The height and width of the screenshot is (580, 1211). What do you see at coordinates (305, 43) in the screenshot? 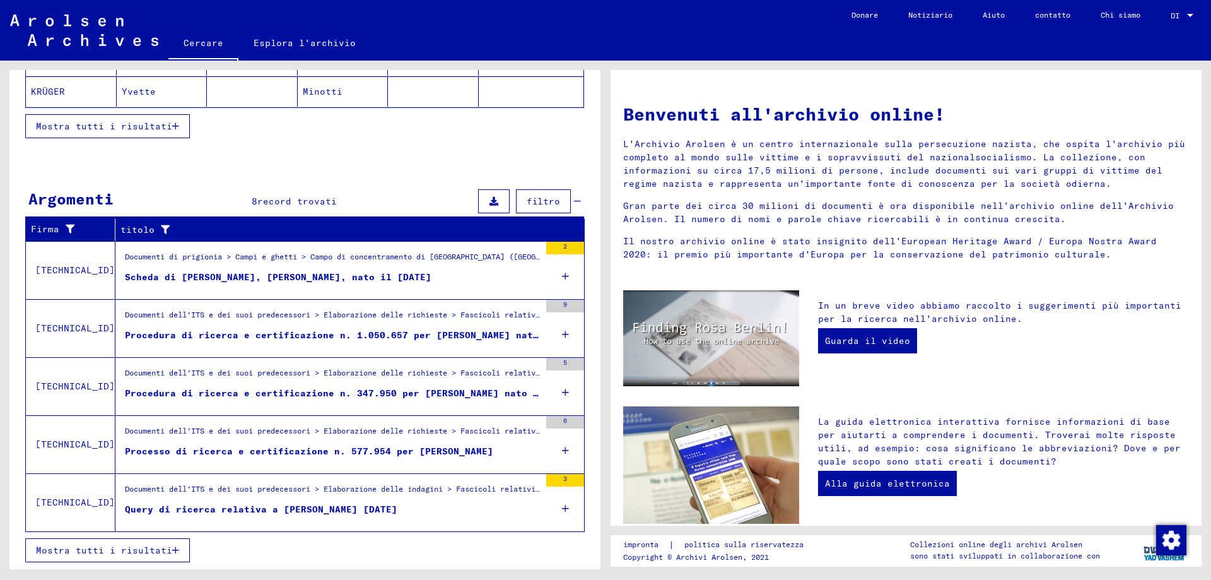
I see `font: Esplora l'archivio` at bounding box center [305, 43].